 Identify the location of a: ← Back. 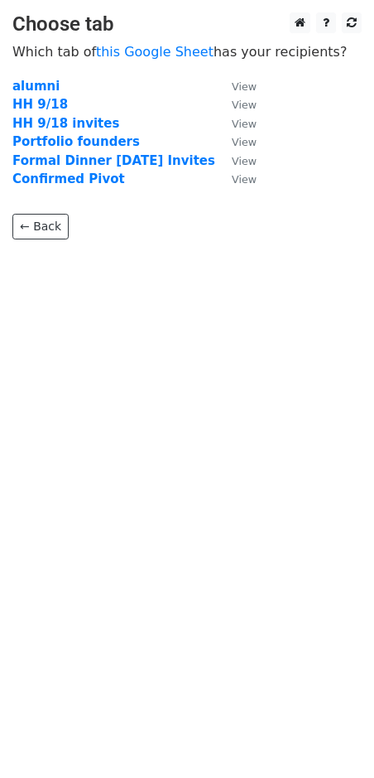
(41, 226).